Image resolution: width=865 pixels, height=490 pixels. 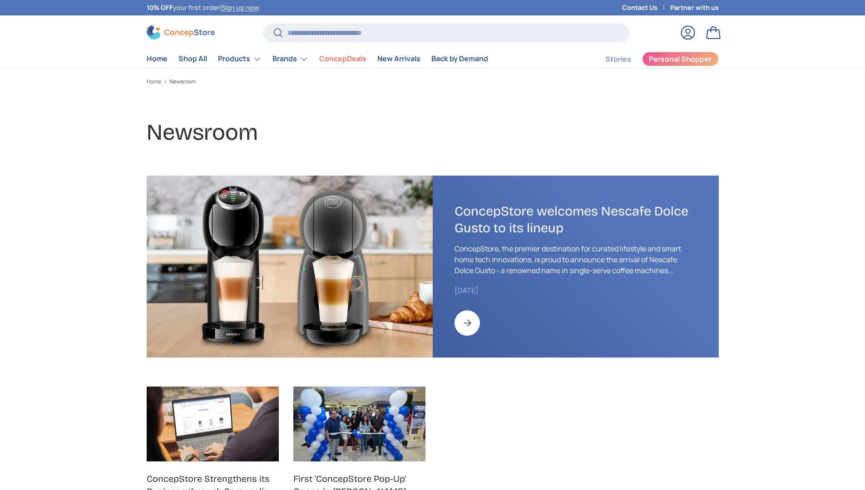 I want to click on a: Shop All, so click(x=192, y=59).